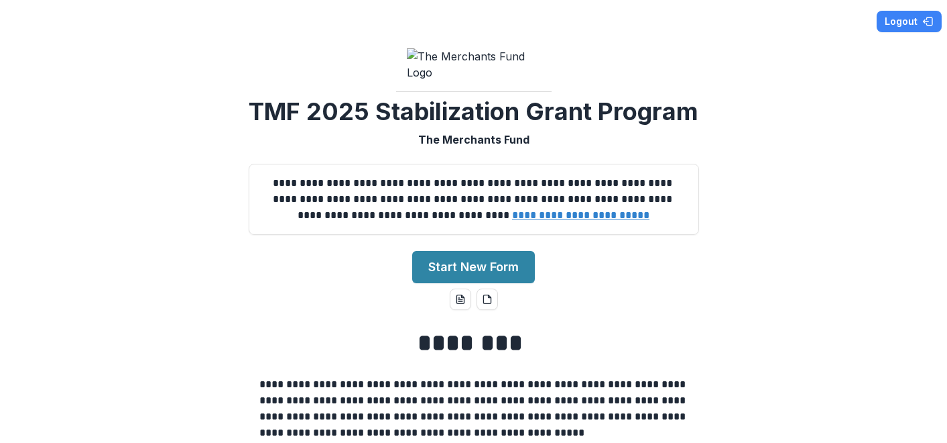 This screenshot has height=443, width=947. Describe the element at coordinates (473, 111) in the screenshot. I see `h2: TMF 2025 Stabilization Grant Program` at that location.